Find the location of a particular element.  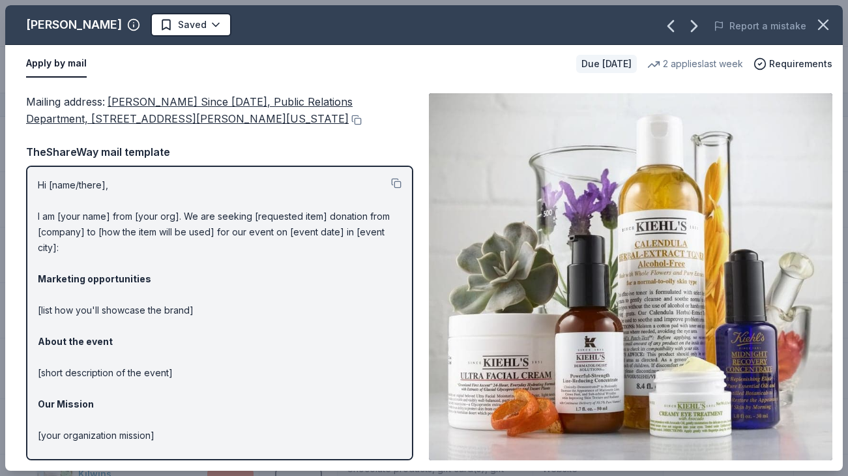

span: Saved is located at coordinates (192, 25).